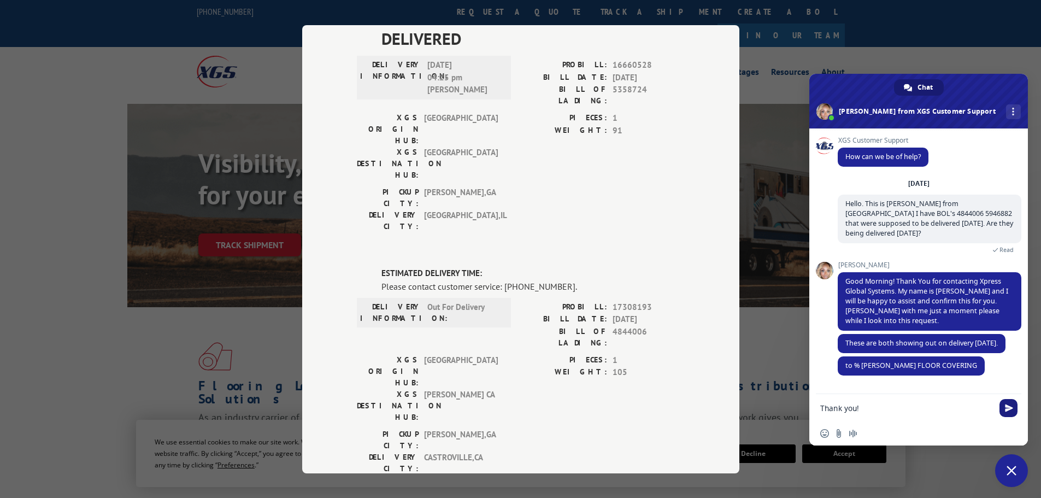 Image resolution: width=1041 pixels, height=498 pixels. I want to click on span: Send a file, so click(839, 433).